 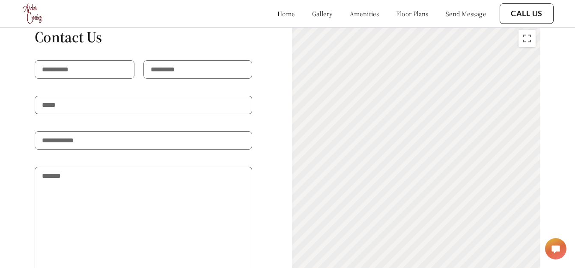 What do you see at coordinates (322, 14) in the screenshot?
I see `a: gallery` at bounding box center [322, 14].